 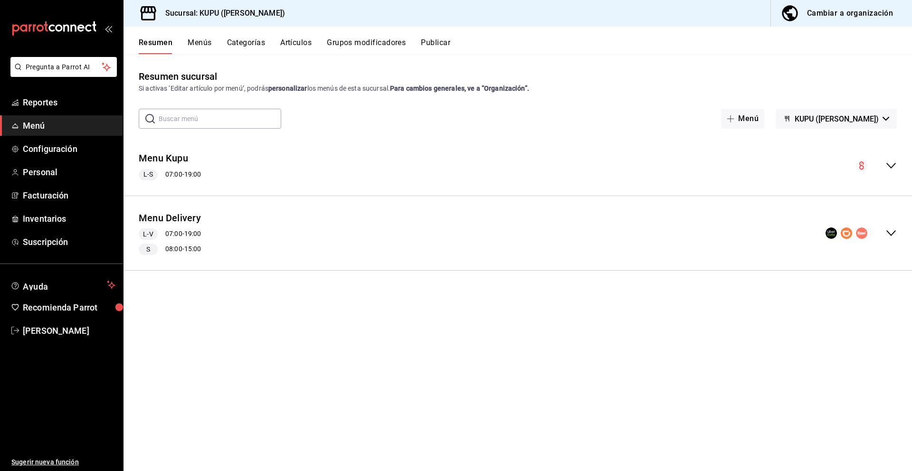 I want to click on a: Pregunta a Parrot AI, so click(x=62, y=74).